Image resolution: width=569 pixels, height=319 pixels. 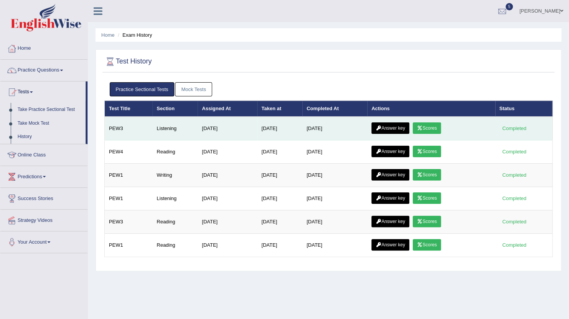 I want to click on th: Status, so click(x=524, y=109).